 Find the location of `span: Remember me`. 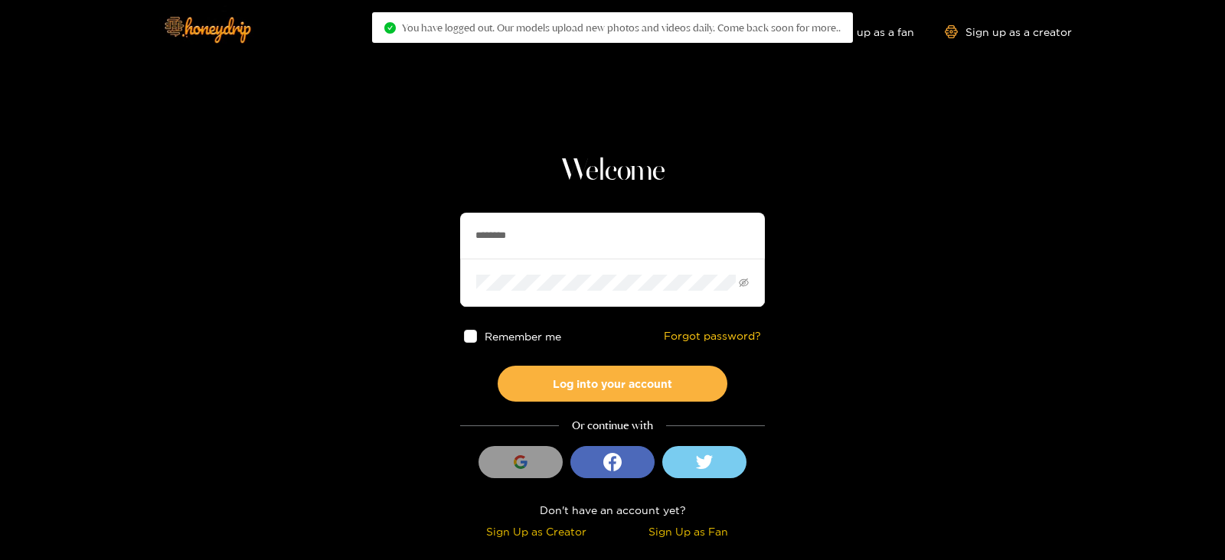

span: Remember me is located at coordinates (523, 336).